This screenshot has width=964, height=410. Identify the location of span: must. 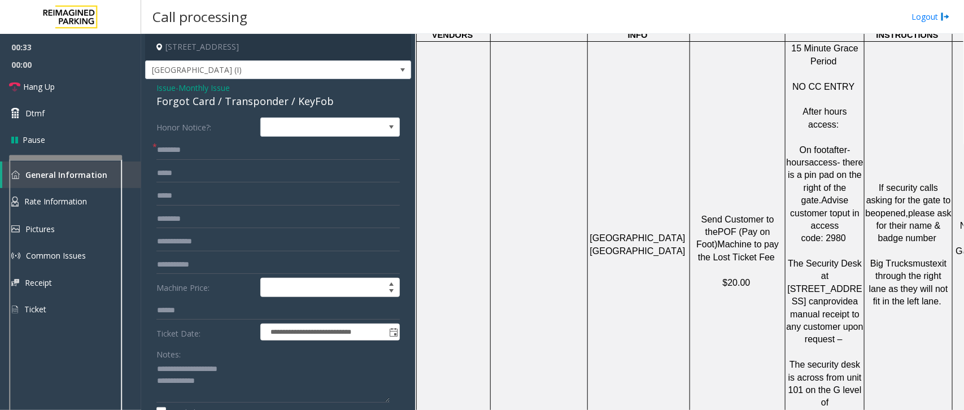
(923, 263).